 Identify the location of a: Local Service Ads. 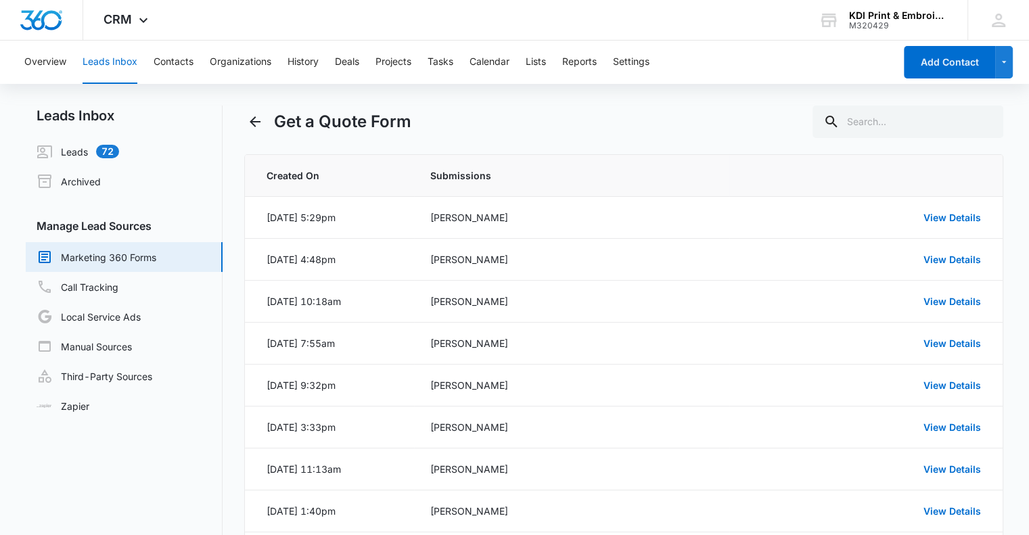
(89, 317).